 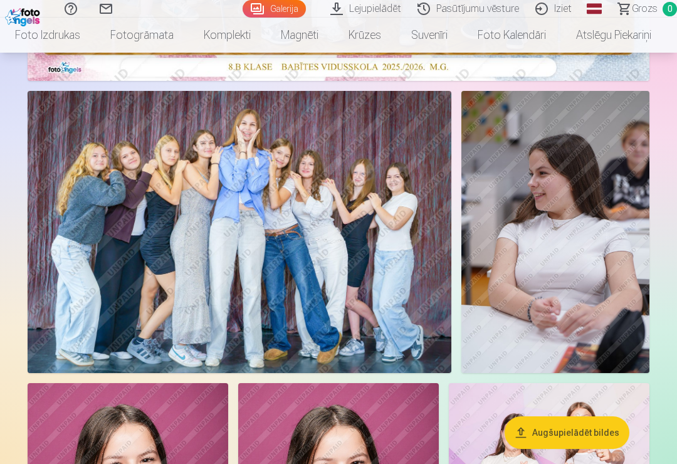 What do you see at coordinates (24, 16) in the screenshot?
I see `img: /fa1` at bounding box center [24, 16].